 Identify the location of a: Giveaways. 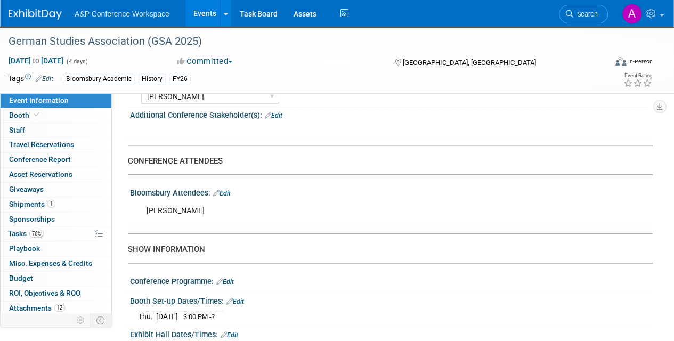
(56, 189).